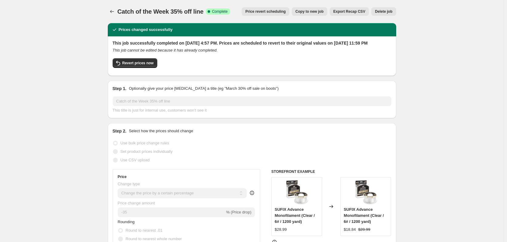  I want to click on div: help, so click(252, 193).